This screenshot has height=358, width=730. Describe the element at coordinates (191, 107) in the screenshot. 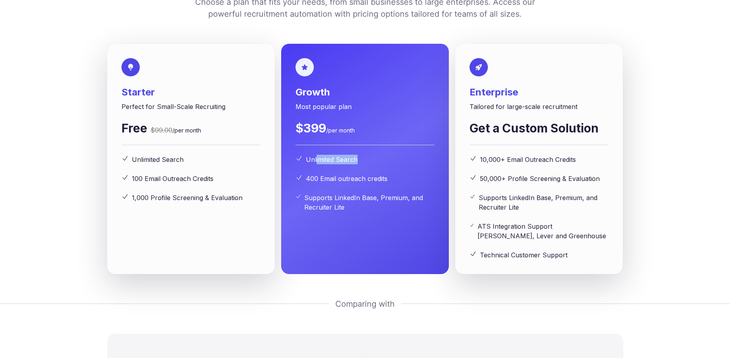

I see `span: Perfect for Small-Scale Recruiting` at that location.